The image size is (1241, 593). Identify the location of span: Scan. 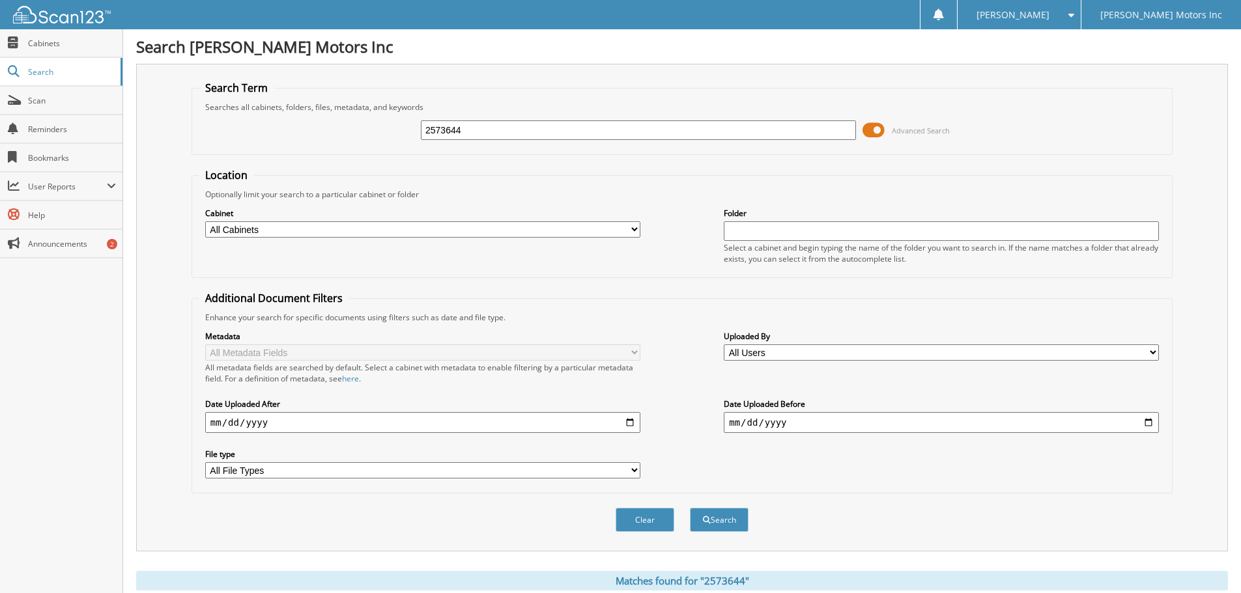
(72, 100).